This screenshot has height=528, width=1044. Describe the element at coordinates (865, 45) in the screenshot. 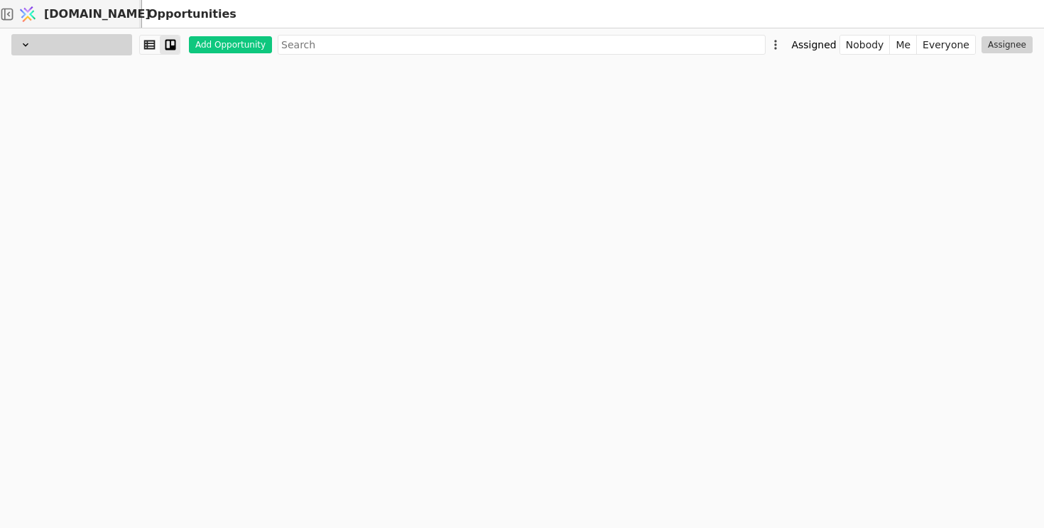

I see `button: Nobody` at that location.